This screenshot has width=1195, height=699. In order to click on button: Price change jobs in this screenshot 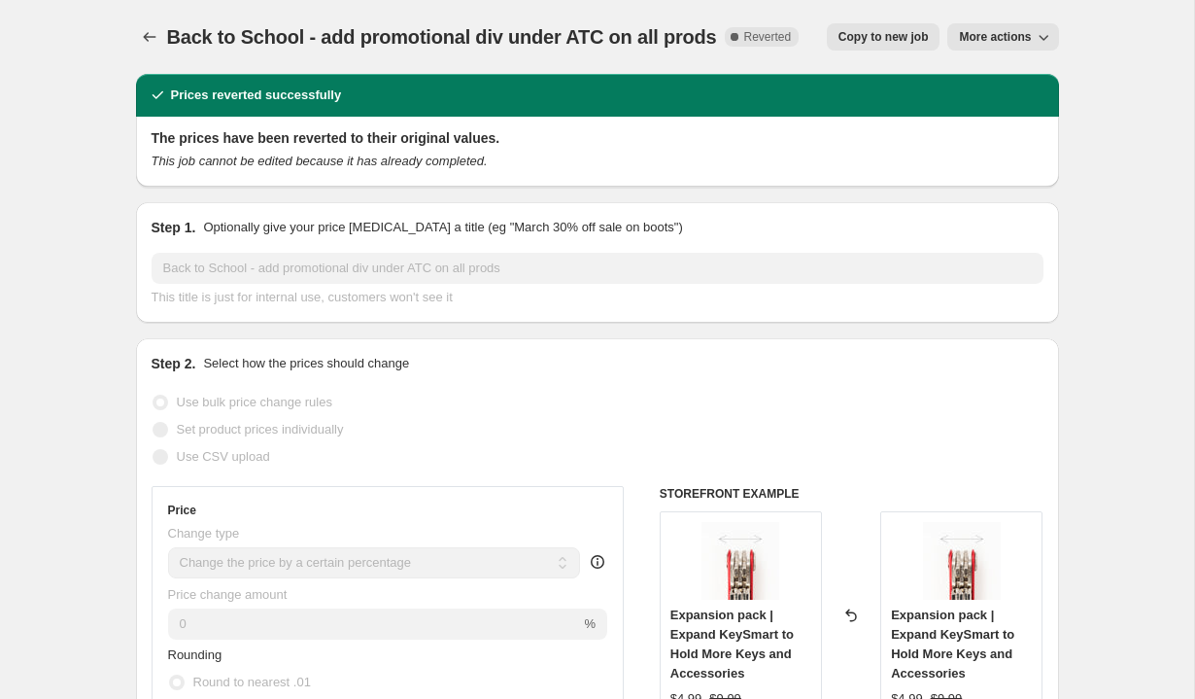, I will do `click(150, 37)`.